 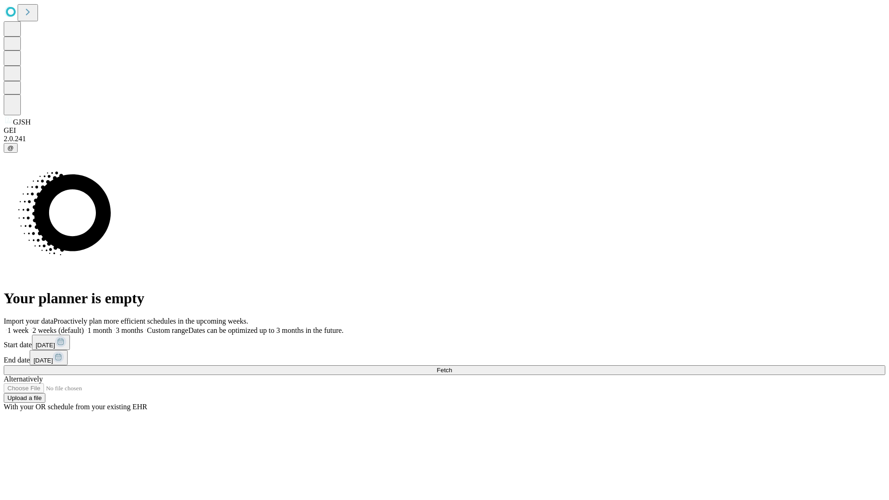 I want to click on span: Fetch, so click(x=444, y=370).